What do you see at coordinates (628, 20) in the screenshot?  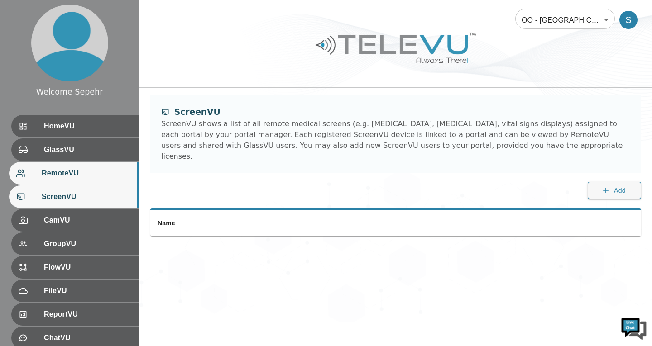 I see `div: S` at bounding box center [628, 20].